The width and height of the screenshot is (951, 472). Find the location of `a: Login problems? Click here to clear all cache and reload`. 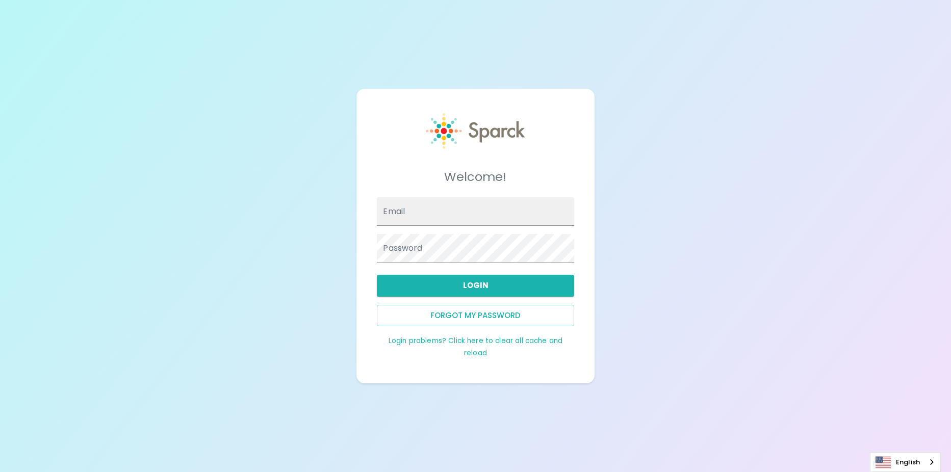

a: Login problems? Click here to clear all cache and reload is located at coordinates (475, 347).